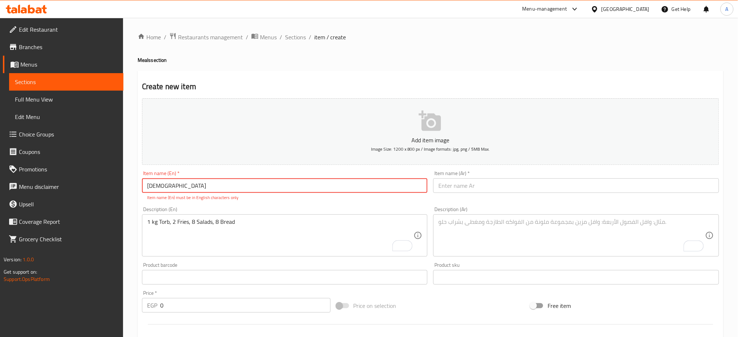 This screenshot has width=738, height=337. I want to click on span: Full Menu View, so click(66, 99).